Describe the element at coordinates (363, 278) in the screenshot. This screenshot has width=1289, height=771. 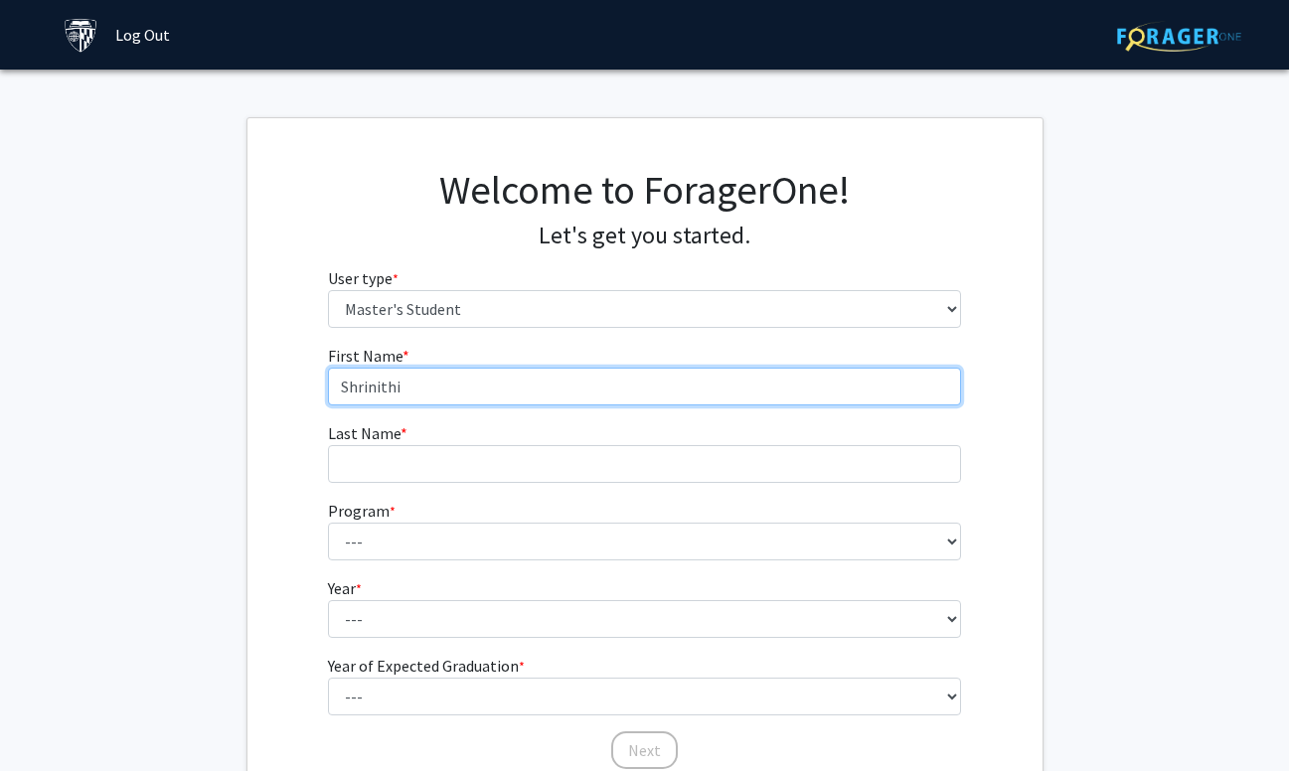
I see `label: User type` at that location.